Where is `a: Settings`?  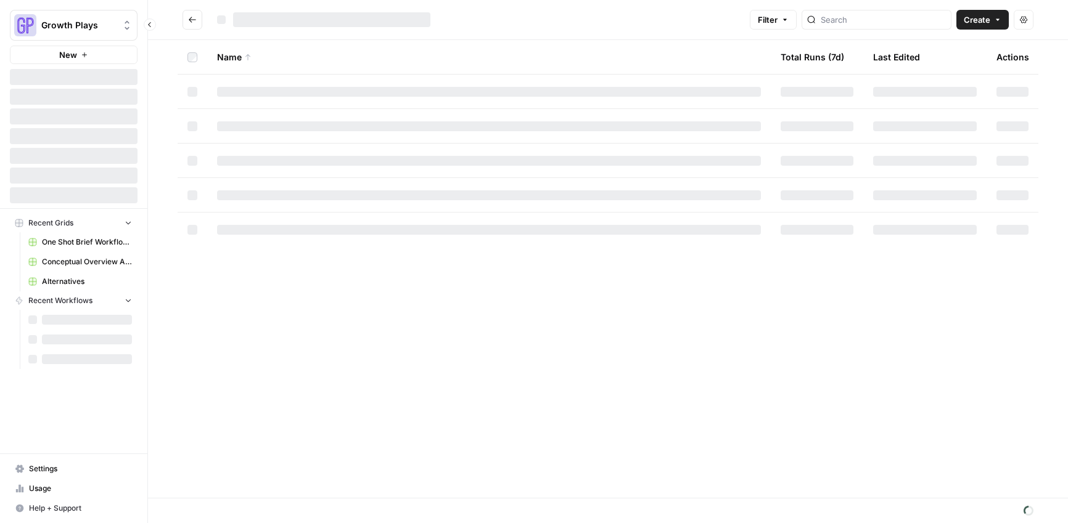
a: Settings is located at coordinates (73, 469).